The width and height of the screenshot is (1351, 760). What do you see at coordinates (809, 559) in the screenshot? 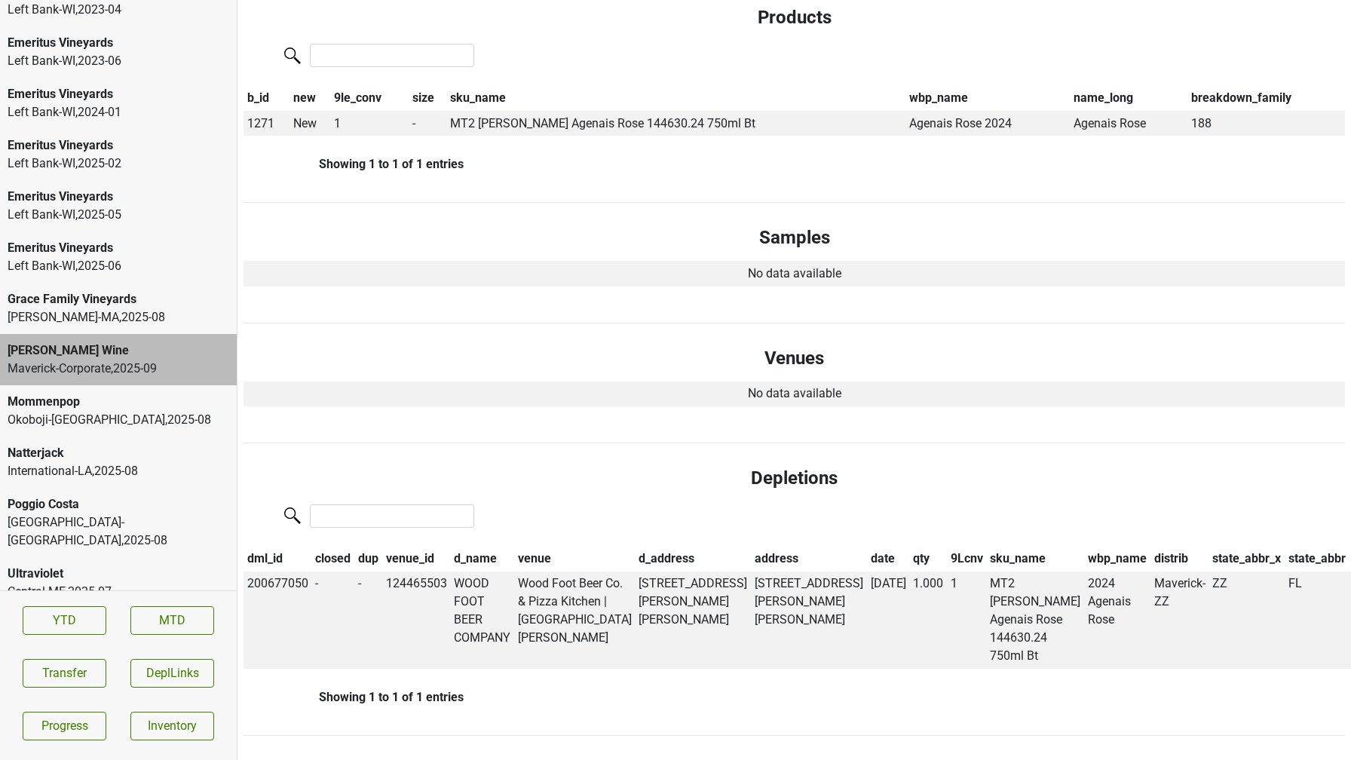
I see `th: address: activate to sort column ascending` at bounding box center [809, 559].